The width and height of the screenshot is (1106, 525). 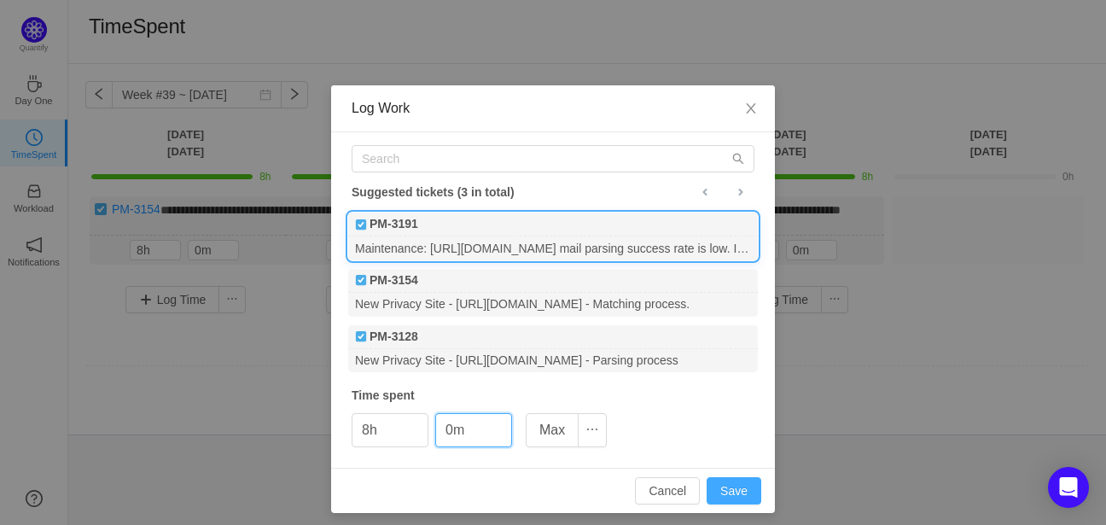 I want to click on i: icon: search, so click(x=738, y=159).